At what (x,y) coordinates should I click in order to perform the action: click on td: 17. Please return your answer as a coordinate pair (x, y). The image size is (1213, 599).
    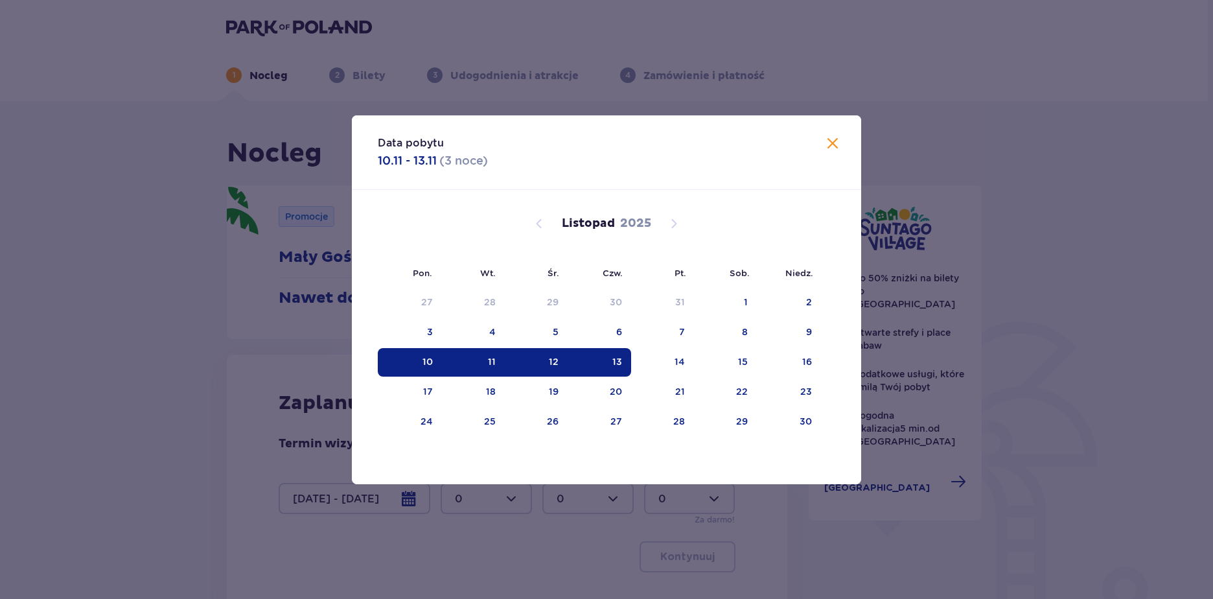
    Looking at the image, I should click on (409, 392).